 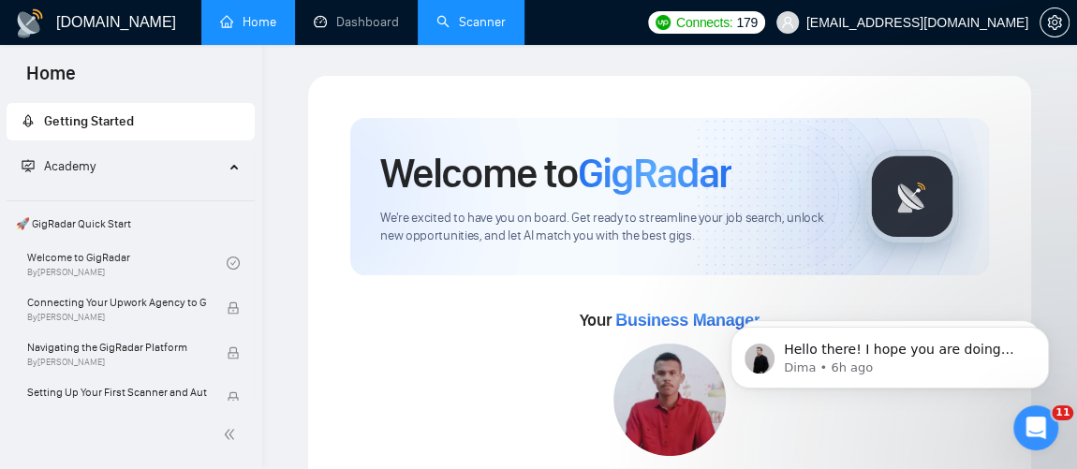 I want to click on a: dashboardDashboard, so click(x=356, y=22).